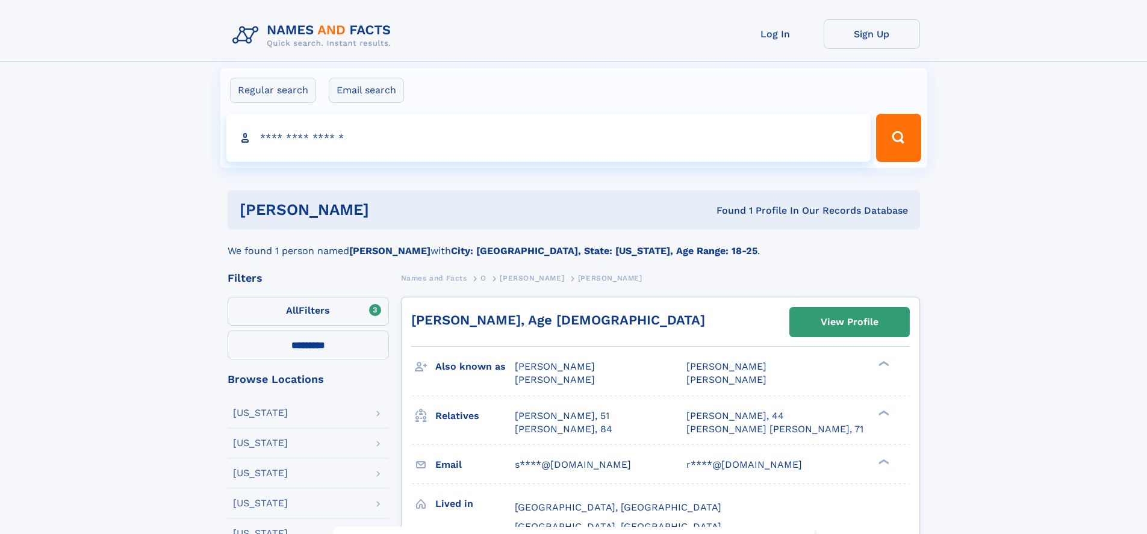 Image resolution: width=1147 pixels, height=534 pixels. I want to click on a: Sign Up, so click(872, 34).